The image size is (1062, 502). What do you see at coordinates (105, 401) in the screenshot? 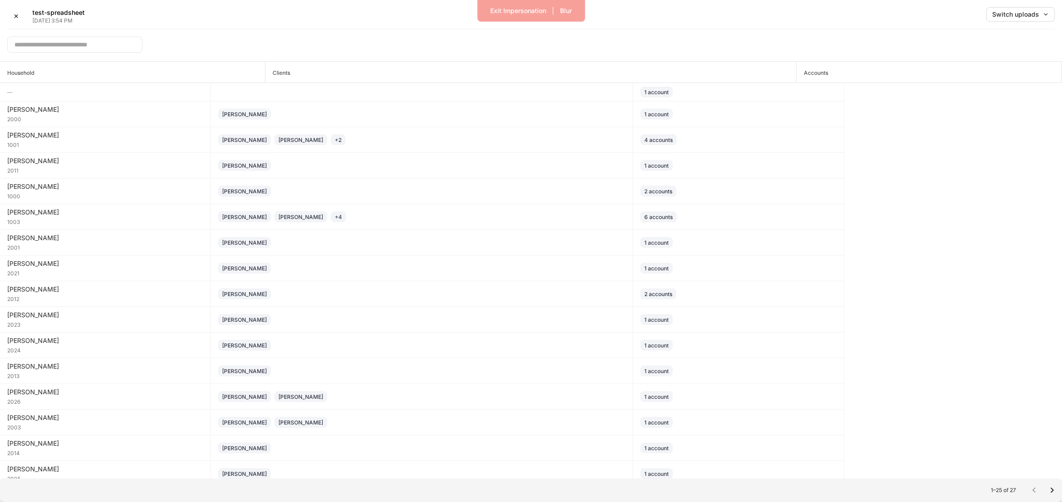
I see `div: 2026` at bounding box center [105, 401].